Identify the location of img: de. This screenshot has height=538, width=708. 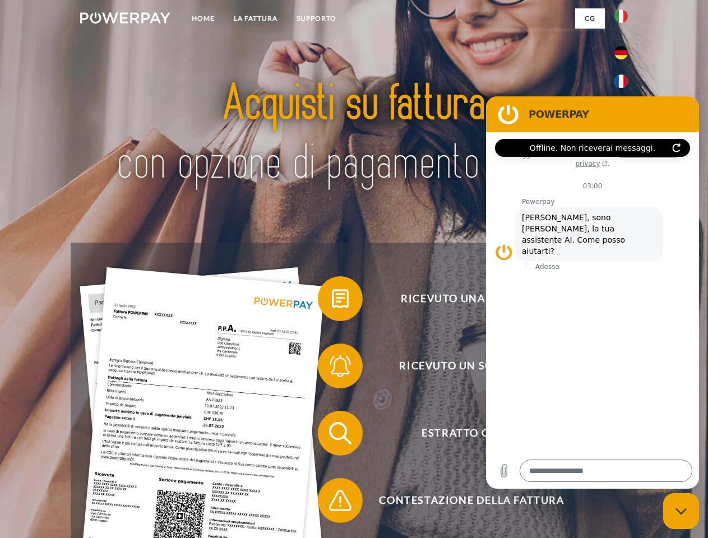
(621, 53).